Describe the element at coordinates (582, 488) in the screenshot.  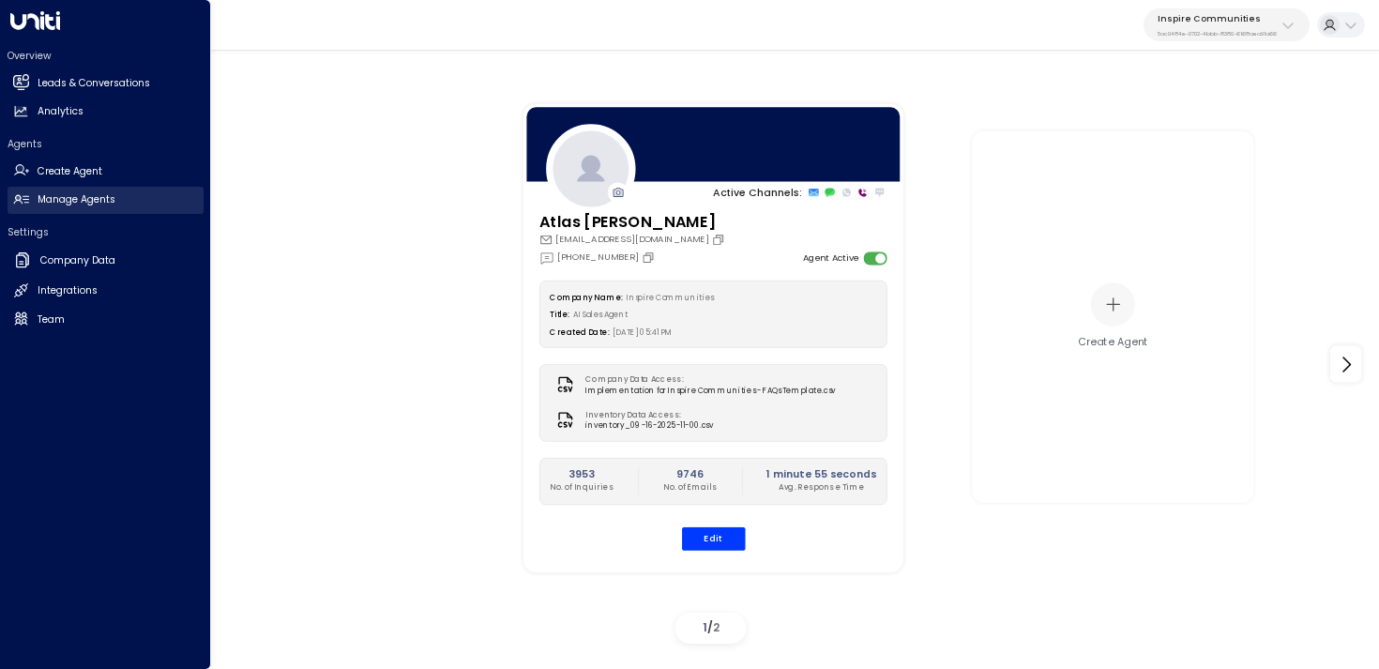
I see `p: No. of Inquiries` at that location.